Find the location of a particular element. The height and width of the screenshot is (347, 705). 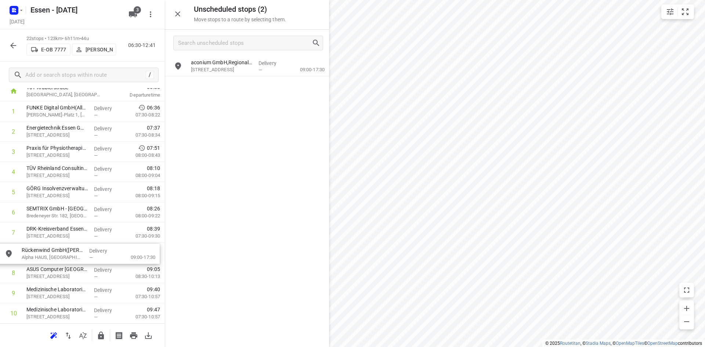

a: OpenMapTiles is located at coordinates (630, 343).